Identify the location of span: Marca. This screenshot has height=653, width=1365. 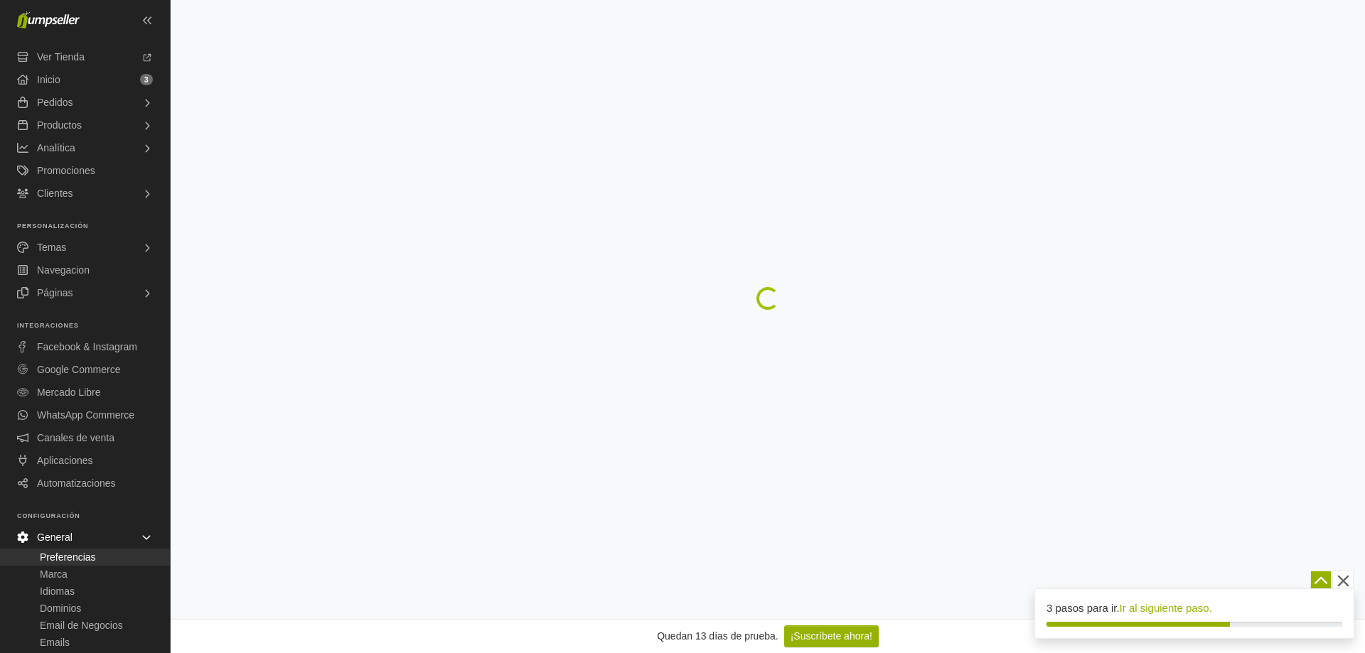
(53, 574).